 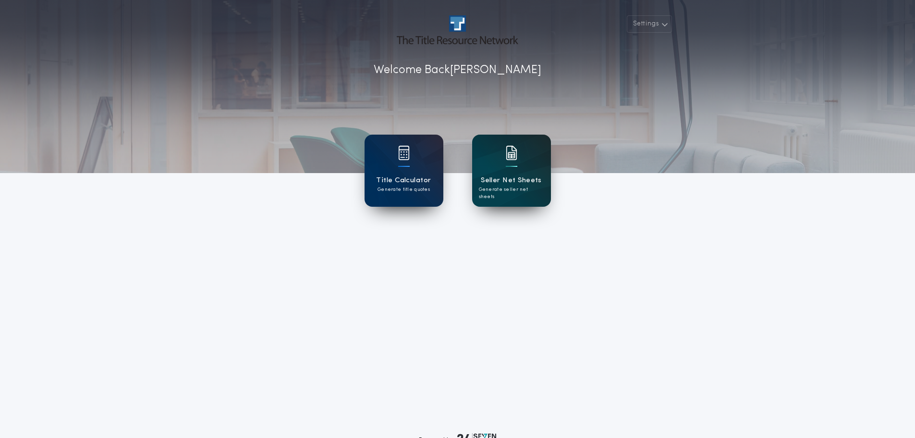 What do you see at coordinates (512, 193) in the screenshot?
I see `p: Generate seller net sheets` at bounding box center [512, 193].